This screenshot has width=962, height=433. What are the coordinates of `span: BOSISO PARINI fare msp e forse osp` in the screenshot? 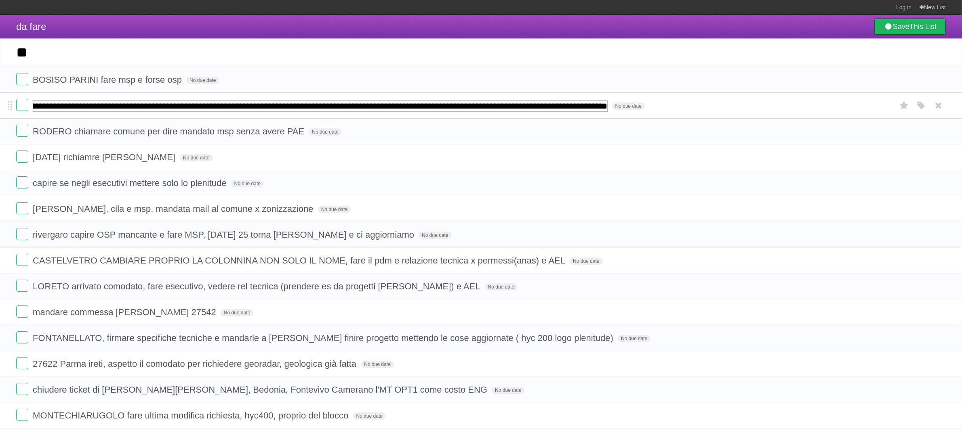 It's located at (108, 80).